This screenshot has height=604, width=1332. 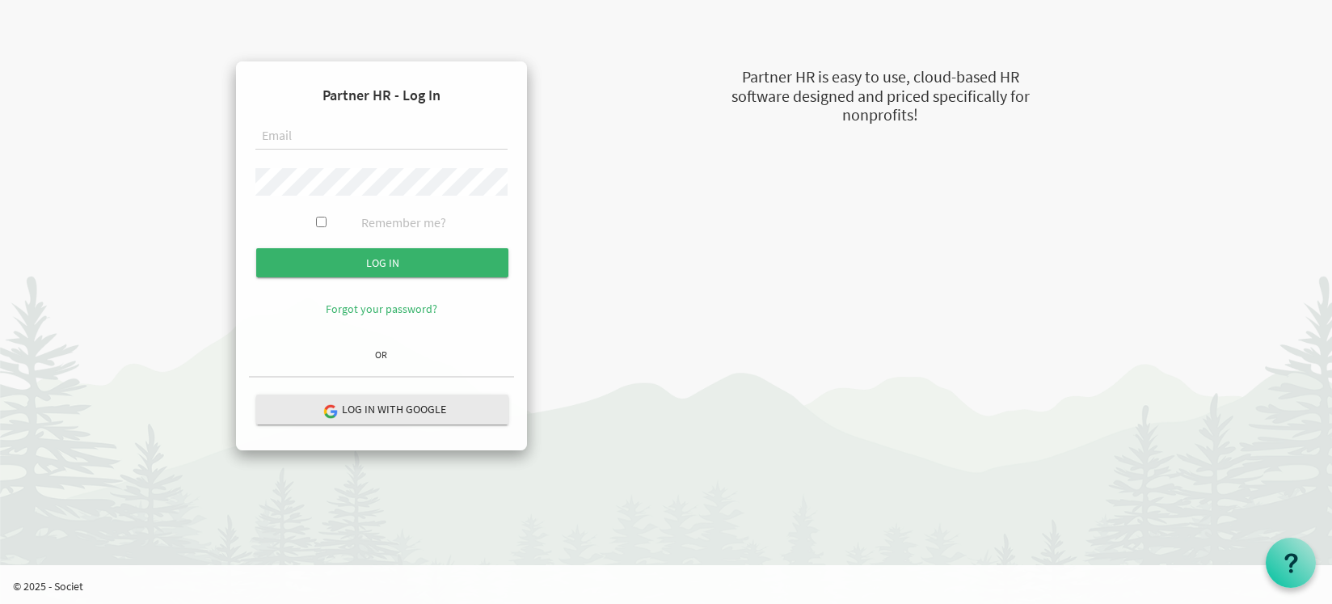 What do you see at coordinates (881, 77) in the screenshot?
I see `div: Partner HR is easy to use, cloud-based HR` at bounding box center [881, 77].